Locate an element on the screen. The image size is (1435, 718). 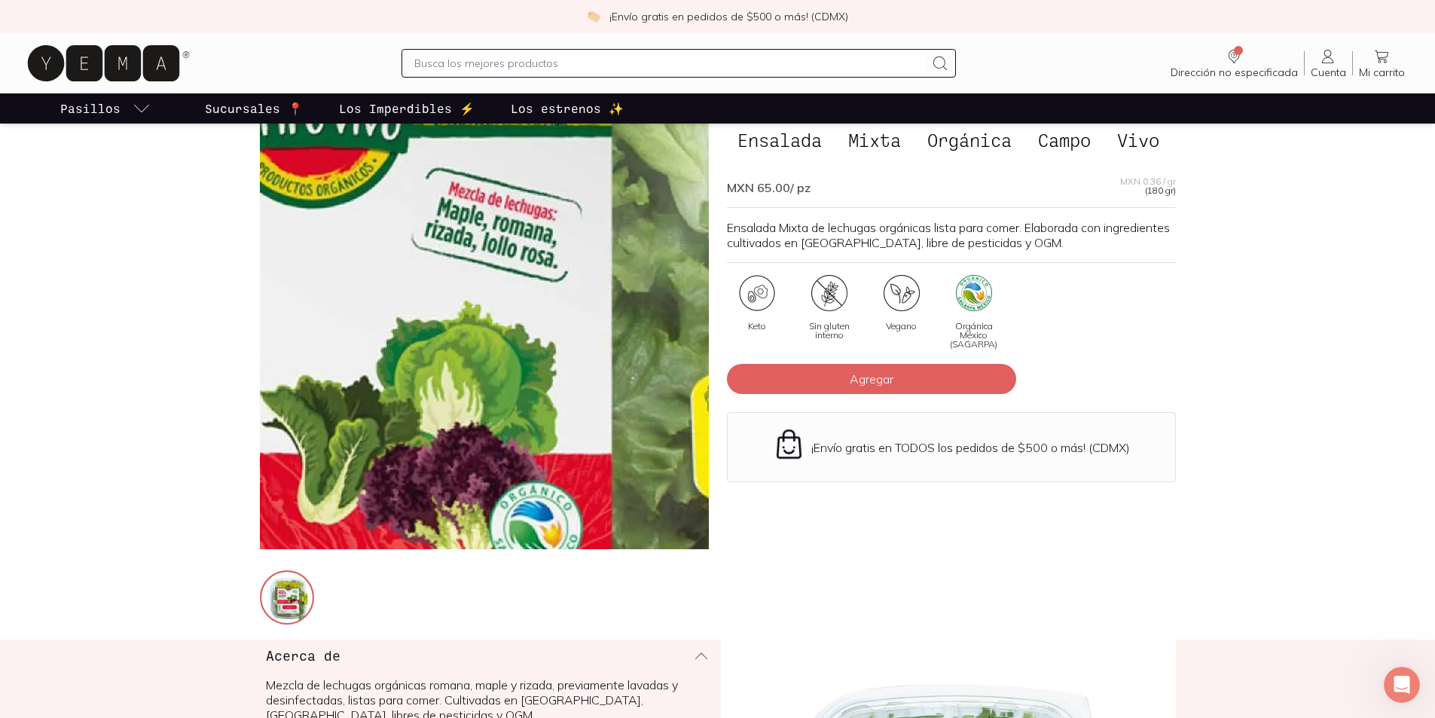
input: Su correo electrónico is located at coordinates (151, 417).